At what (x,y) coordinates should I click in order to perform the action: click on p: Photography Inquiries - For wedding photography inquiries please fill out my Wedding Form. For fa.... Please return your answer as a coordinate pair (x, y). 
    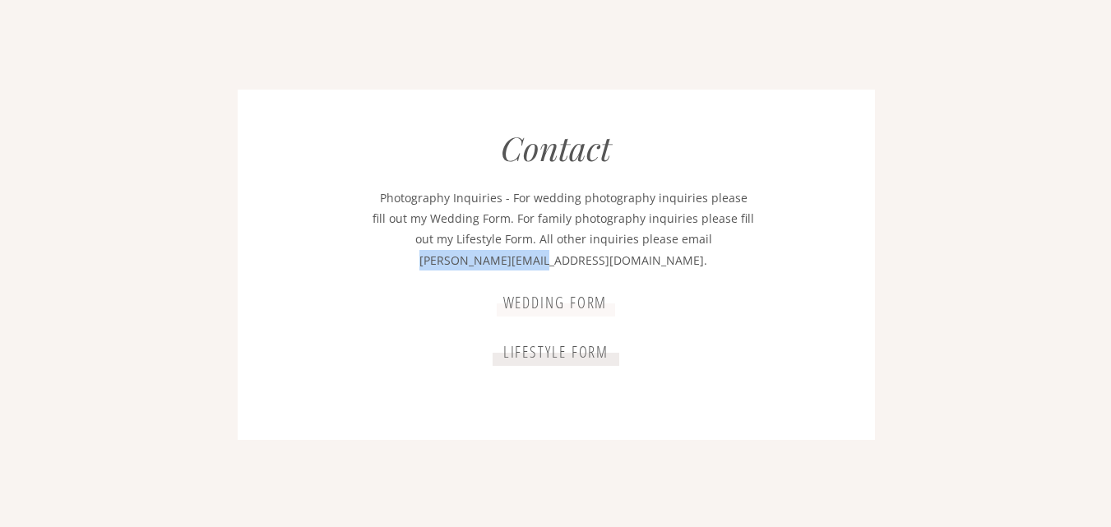
    Looking at the image, I should click on (563, 230).